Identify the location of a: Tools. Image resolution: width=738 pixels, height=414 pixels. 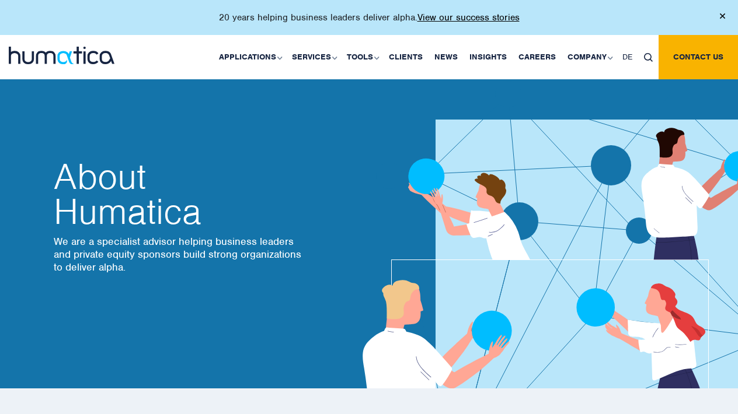
(362, 57).